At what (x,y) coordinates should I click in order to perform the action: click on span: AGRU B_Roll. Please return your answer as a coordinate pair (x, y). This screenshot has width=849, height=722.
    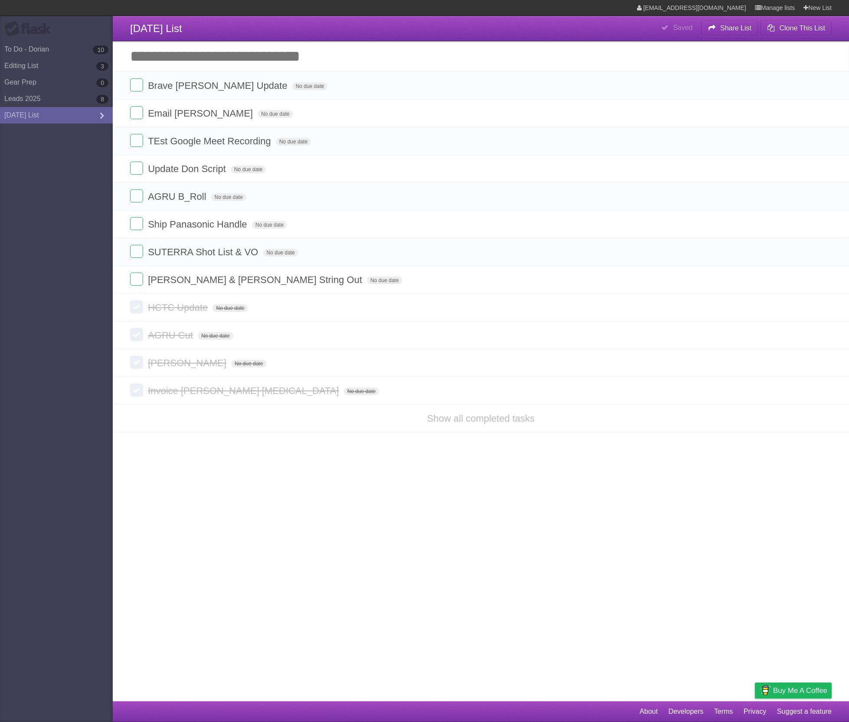
    Looking at the image, I should click on (178, 196).